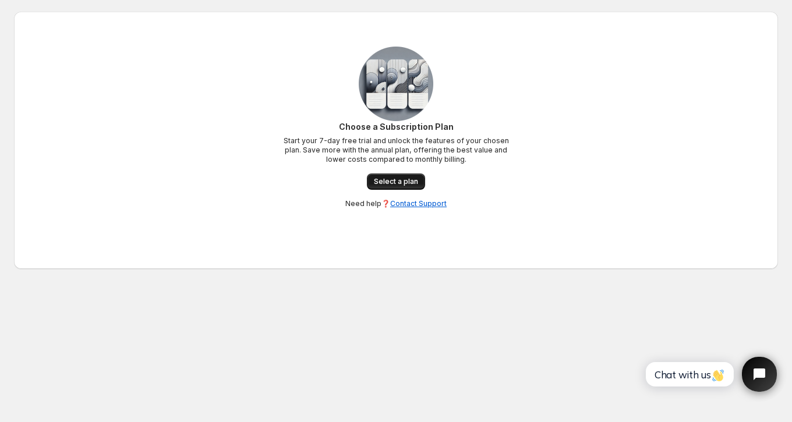 This screenshot has width=792, height=422. I want to click on button: Chat with us👋, so click(56, 27).